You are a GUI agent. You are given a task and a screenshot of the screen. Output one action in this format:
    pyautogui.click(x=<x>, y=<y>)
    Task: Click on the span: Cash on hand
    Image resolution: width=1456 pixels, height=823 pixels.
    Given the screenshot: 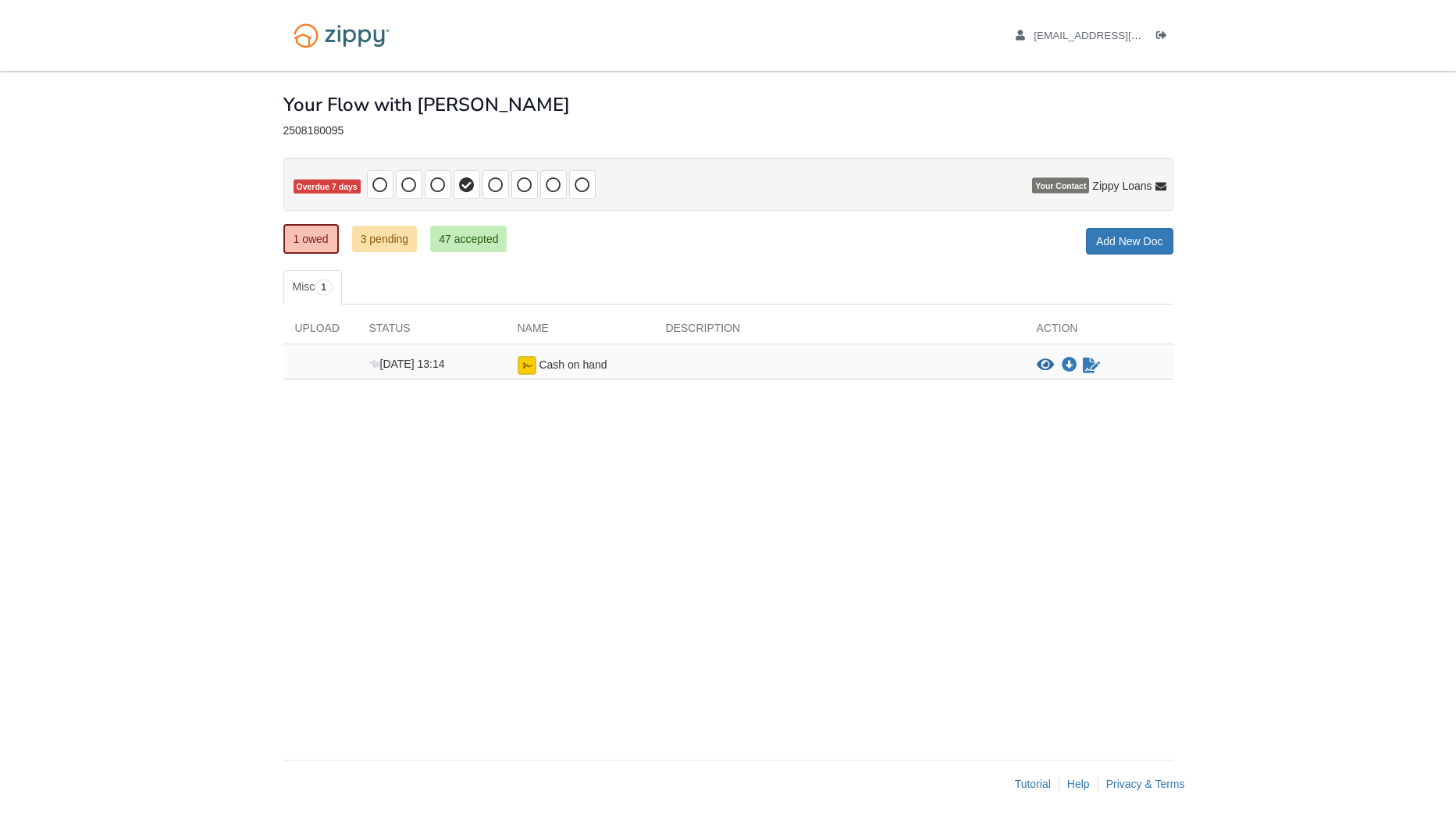 What is the action you would take?
    pyautogui.click(x=573, y=365)
    